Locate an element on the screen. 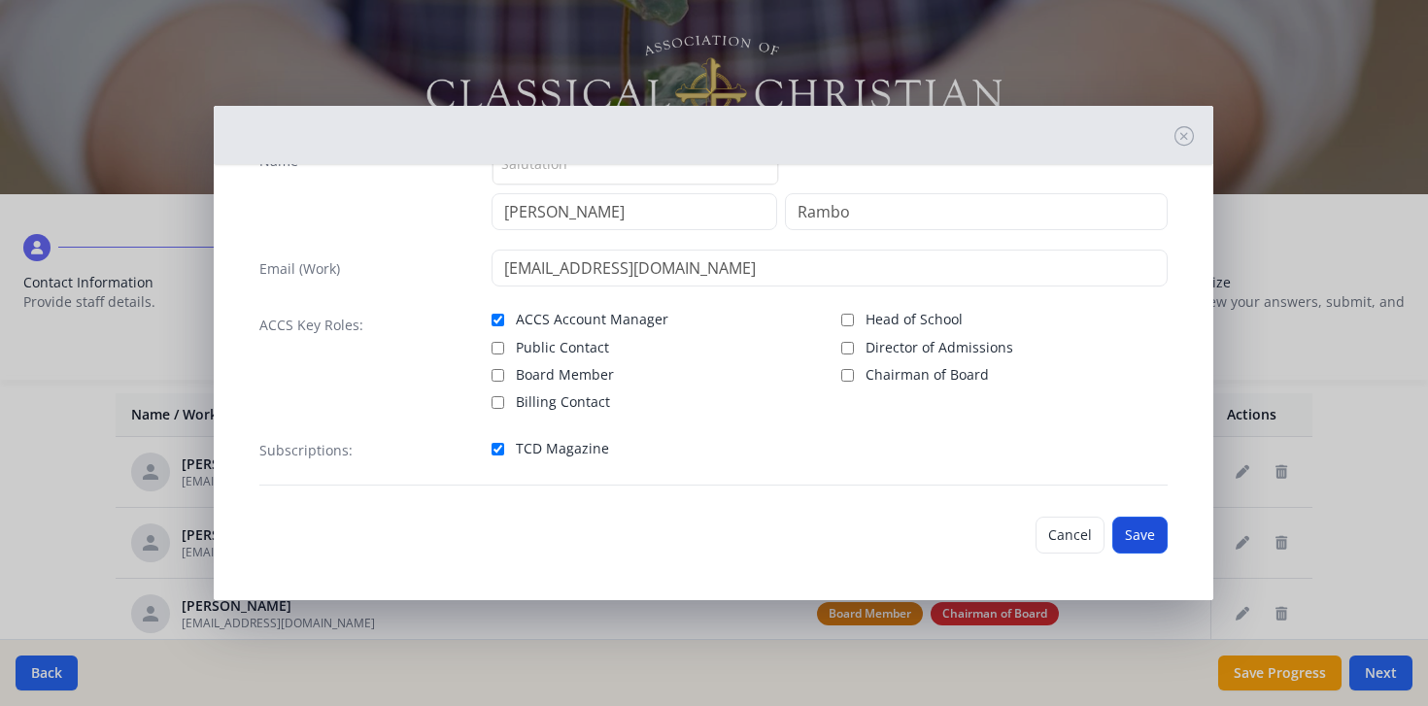 The image size is (1428, 706). input: Billing Contact is located at coordinates (497, 402).